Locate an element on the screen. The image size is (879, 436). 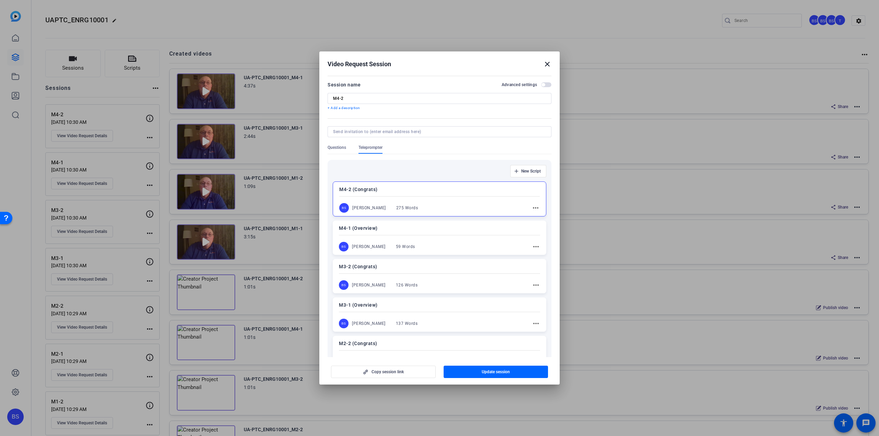
button: New Script is located at coordinates (528, 171).